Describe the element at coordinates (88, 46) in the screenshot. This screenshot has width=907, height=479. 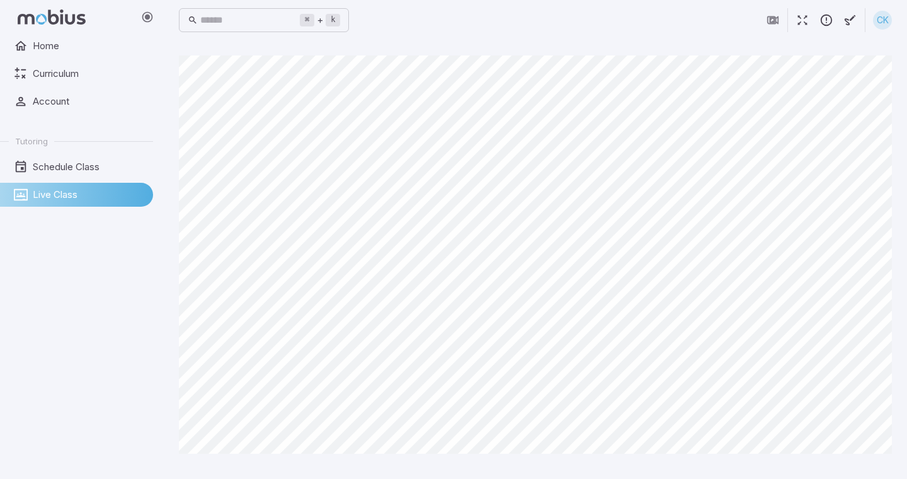
I see `span: Home` at that location.